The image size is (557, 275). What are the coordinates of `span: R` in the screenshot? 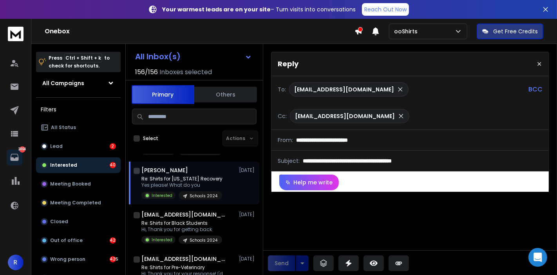 It's located at (16, 262).